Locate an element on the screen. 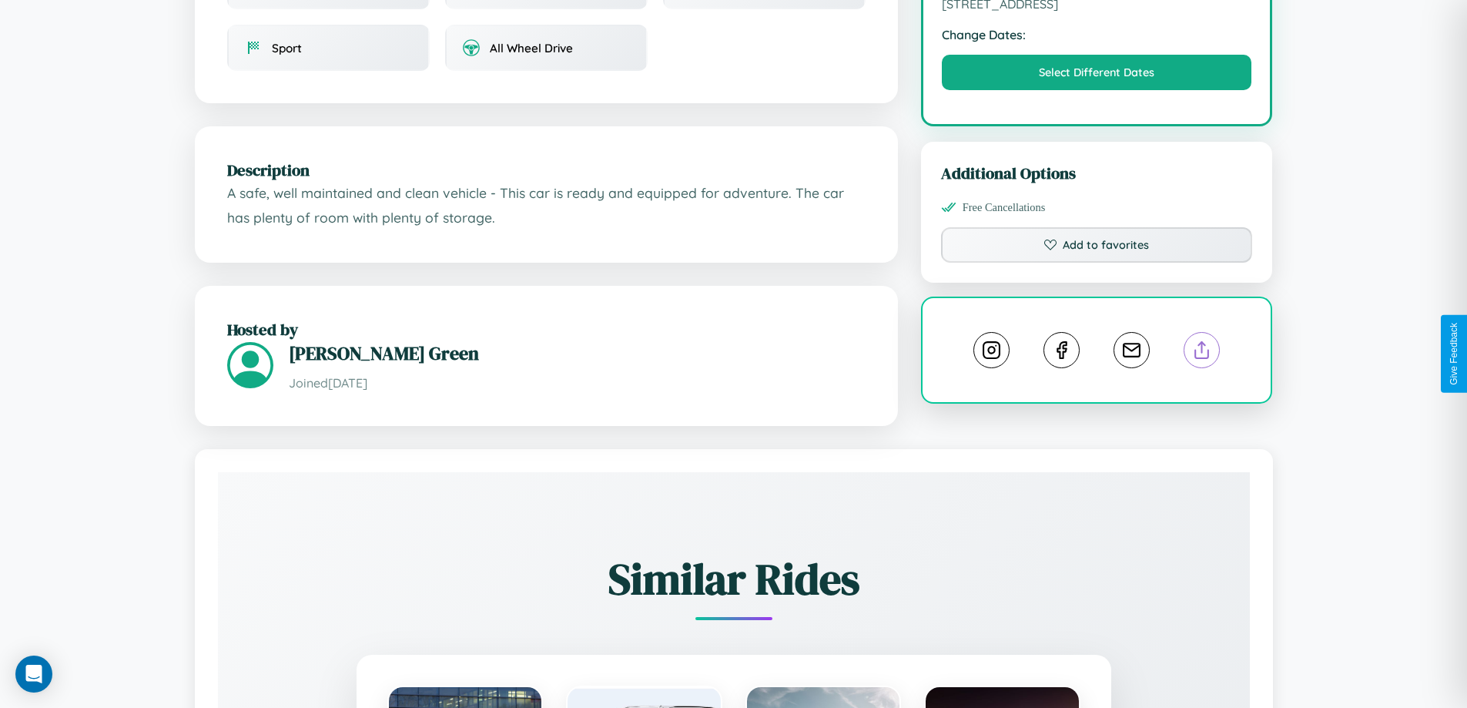  h2: Description is located at coordinates (546, 169).